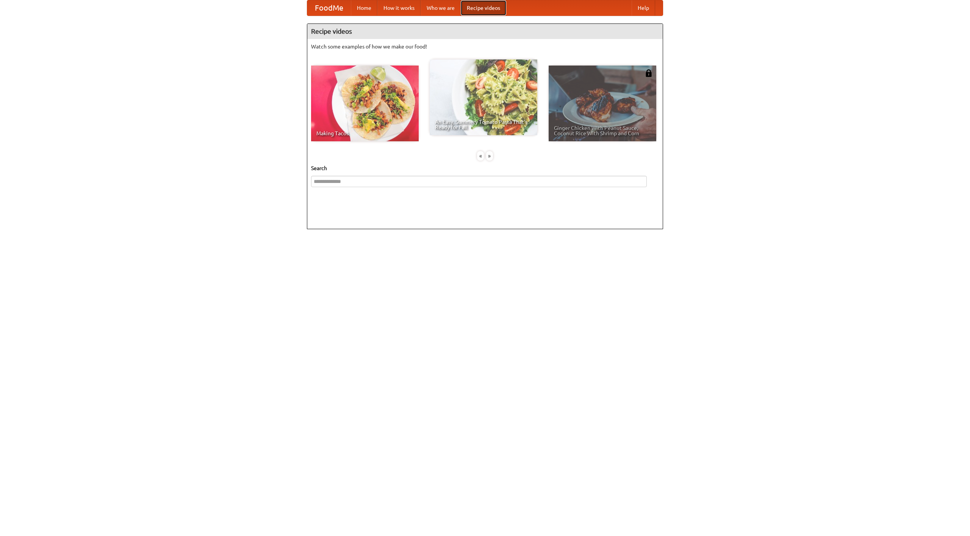  Describe the element at coordinates (485, 47) in the screenshot. I see `p: Watch some examples of how we make our food!` at that location.